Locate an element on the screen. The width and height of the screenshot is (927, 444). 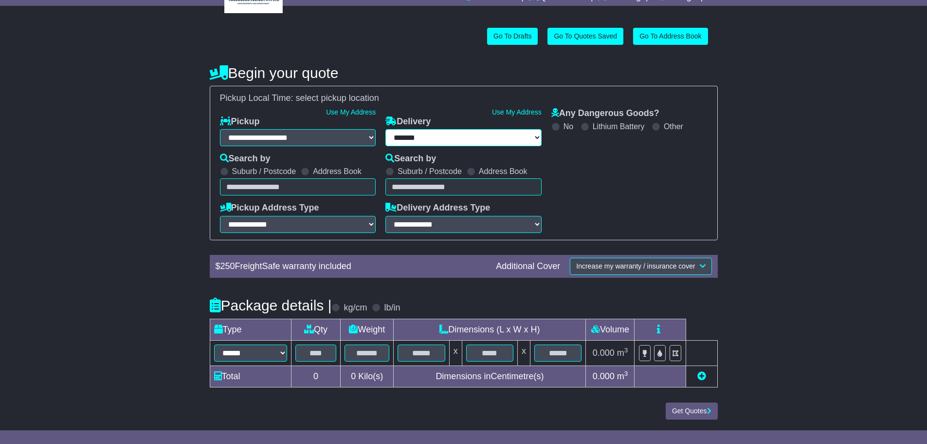
td: Total is located at coordinates (250, 376).